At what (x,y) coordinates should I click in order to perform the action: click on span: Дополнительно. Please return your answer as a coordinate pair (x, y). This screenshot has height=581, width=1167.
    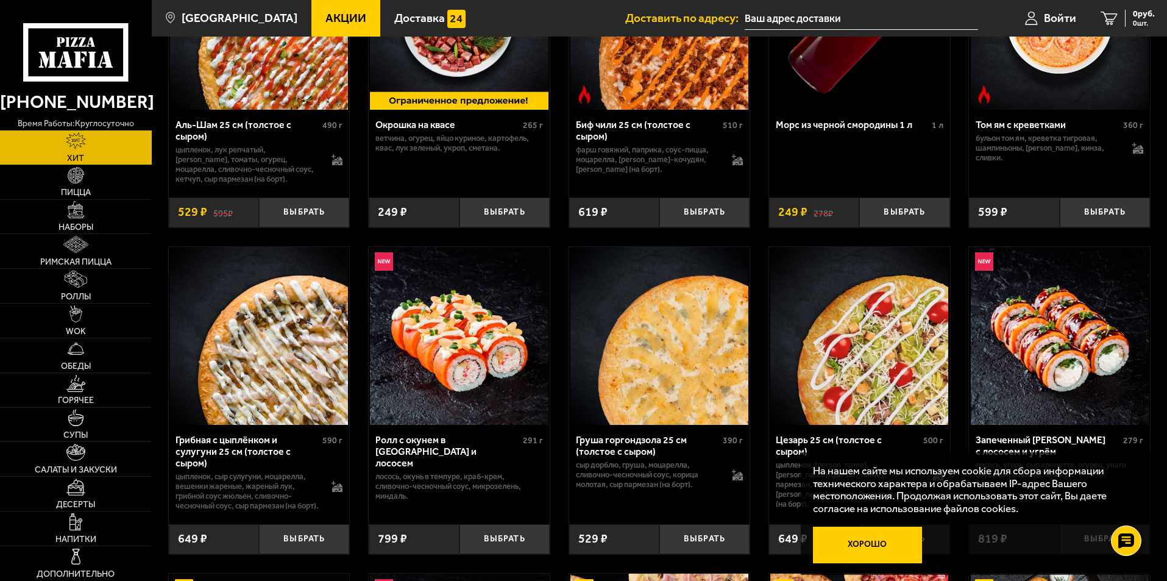
    Looking at the image, I should click on (76, 574).